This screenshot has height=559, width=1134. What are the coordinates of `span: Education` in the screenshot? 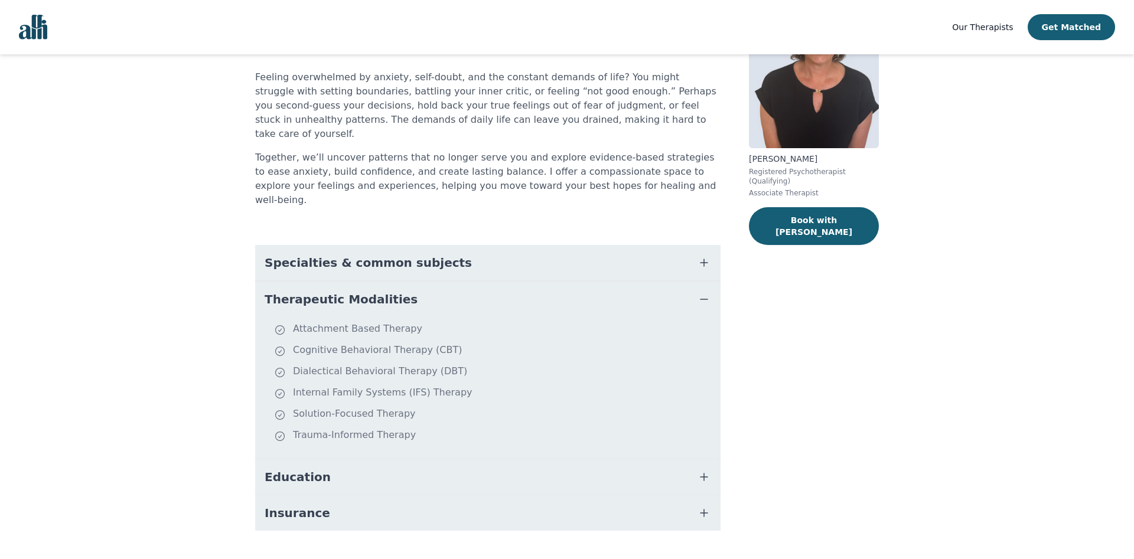 It's located at (298, 477).